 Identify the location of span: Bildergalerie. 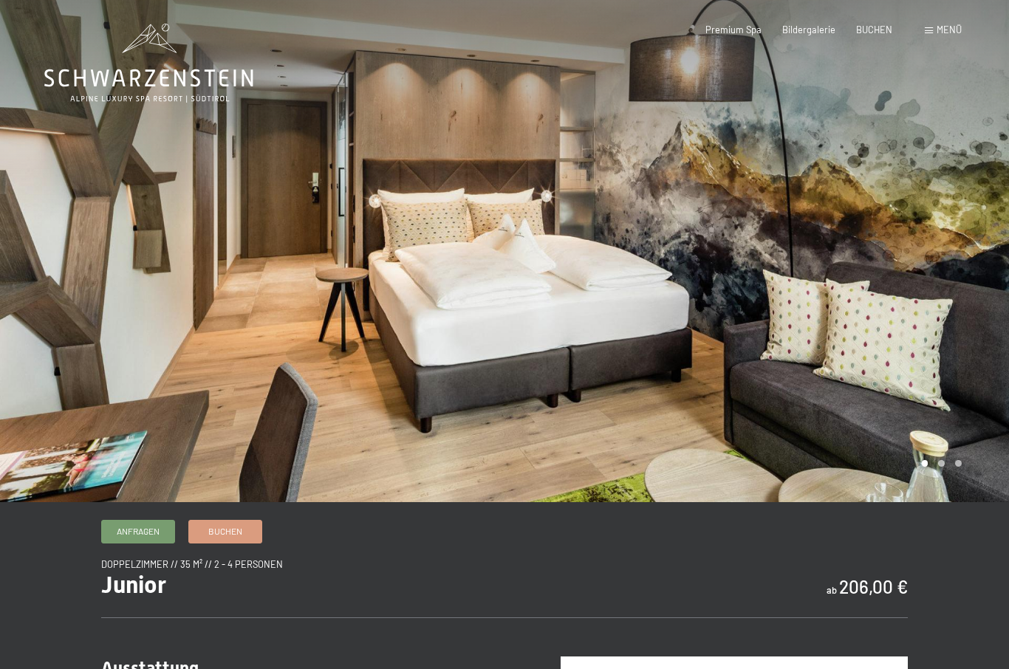
(809, 30).